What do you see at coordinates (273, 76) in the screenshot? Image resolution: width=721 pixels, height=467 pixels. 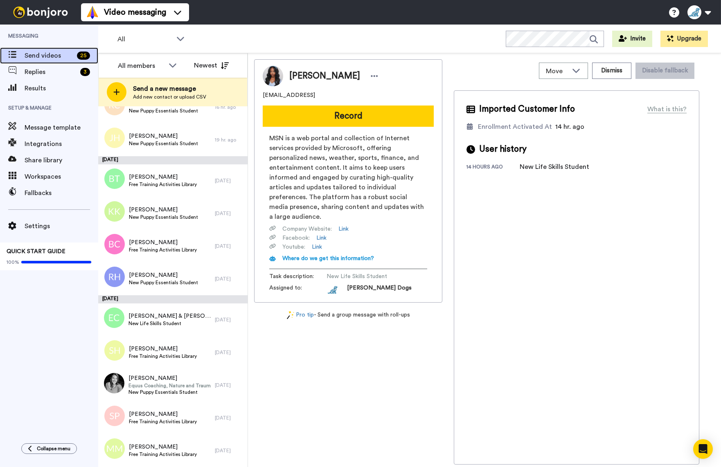 I see `img: Image of Cynde Black` at bounding box center [273, 76].